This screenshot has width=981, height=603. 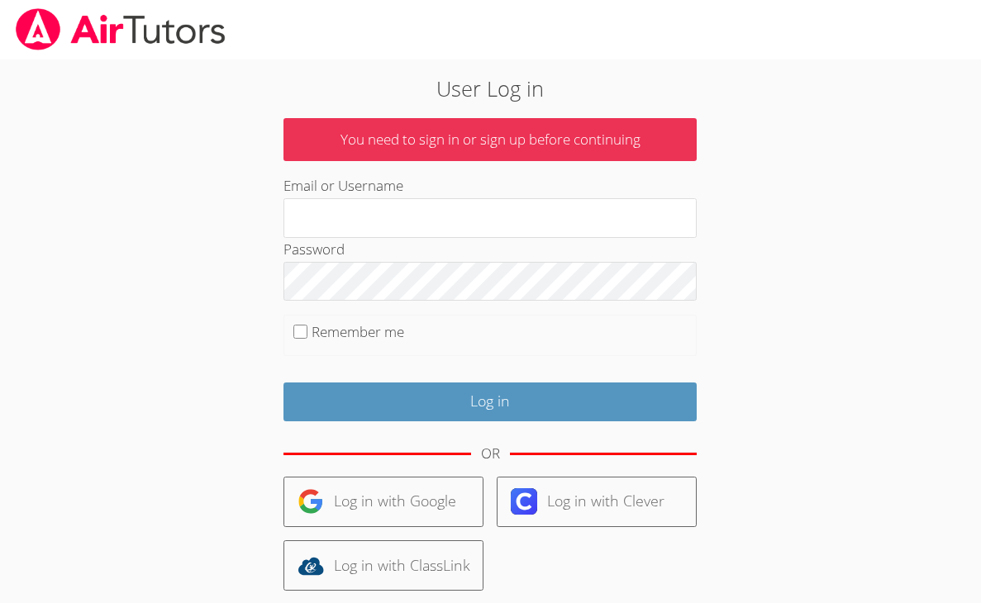 What do you see at coordinates (490, 140) in the screenshot?
I see `p: You need to sign in or sign up before continuing` at bounding box center [490, 140].